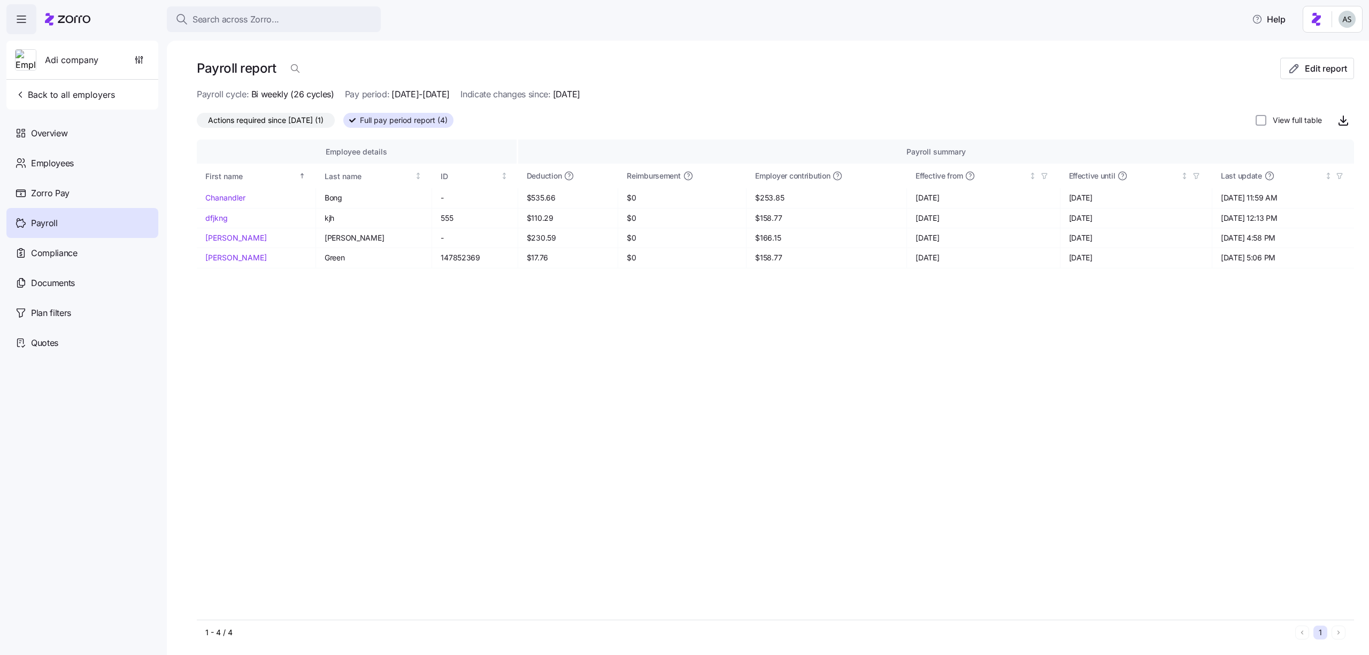 The width and height of the screenshot is (1369, 655). I want to click on a: Plan filters, so click(82, 313).